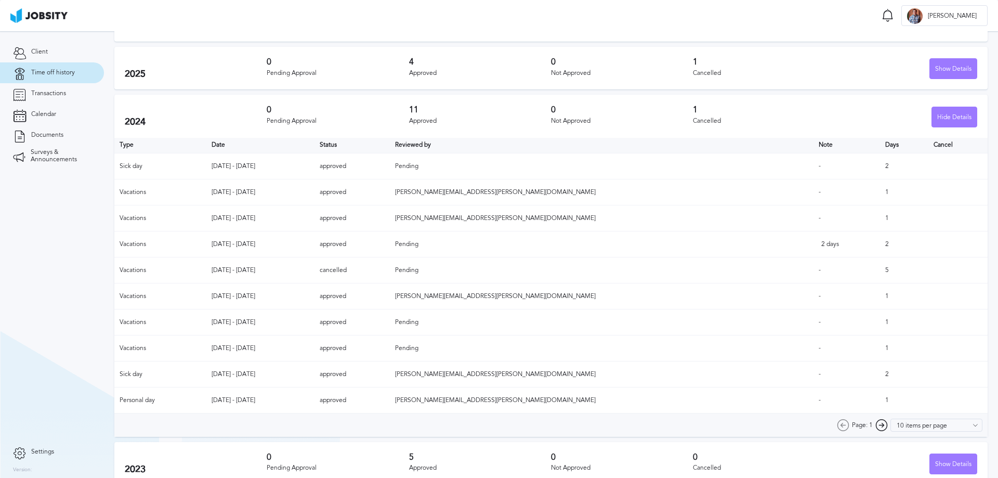 Image resolution: width=998 pixels, height=478 pixels. I want to click on th: Type, so click(160, 145).